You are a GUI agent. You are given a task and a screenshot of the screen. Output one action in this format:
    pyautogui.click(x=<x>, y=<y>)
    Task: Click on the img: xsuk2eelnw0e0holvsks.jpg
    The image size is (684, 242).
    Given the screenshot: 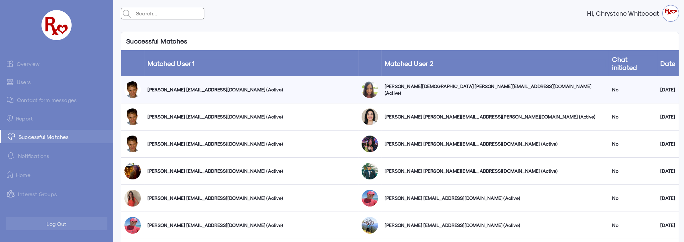 What is the action you would take?
    pyautogui.click(x=370, y=225)
    